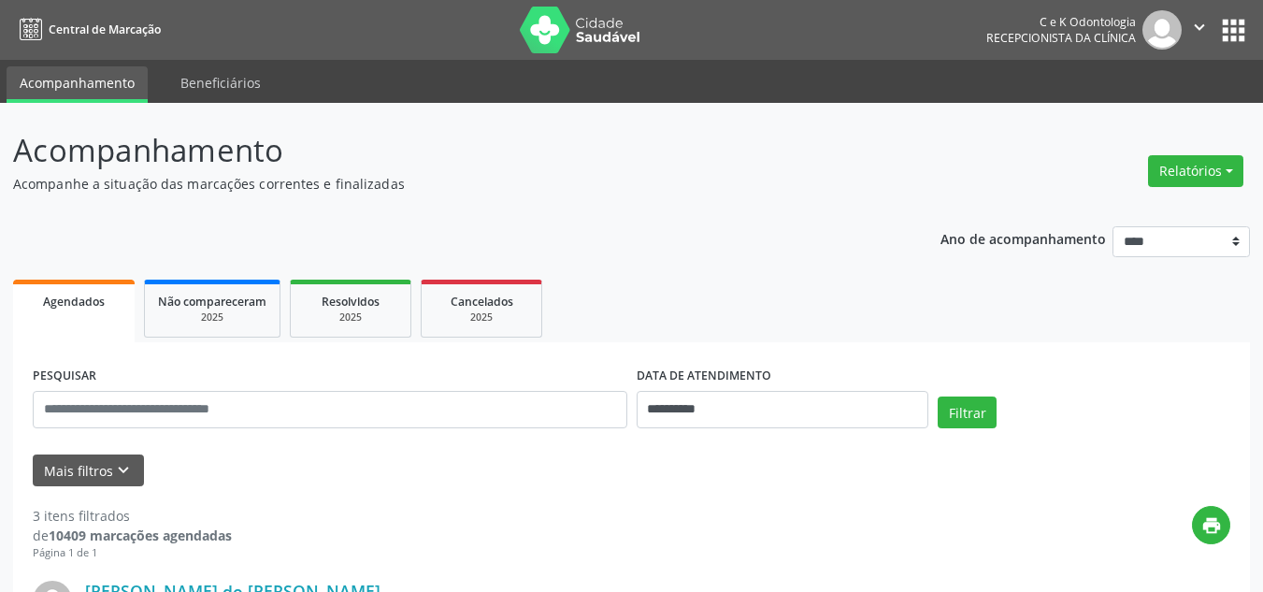 This screenshot has width=1263, height=592. What do you see at coordinates (1061, 37) in the screenshot?
I see `span: Recepcionista da clínica` at bounding box center [1061, 37].